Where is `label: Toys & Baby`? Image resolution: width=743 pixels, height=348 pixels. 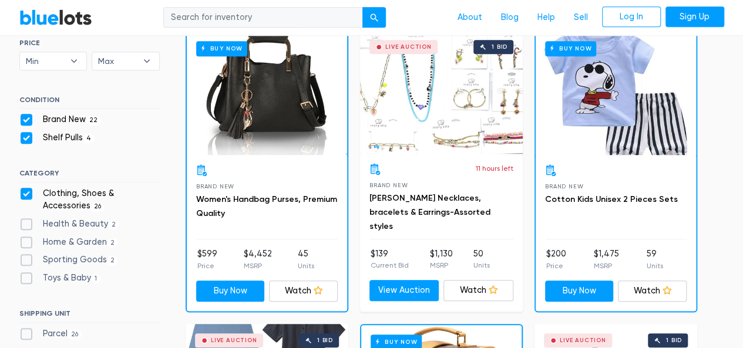 label: Toys & Baby is located at coordinates (60, 278).